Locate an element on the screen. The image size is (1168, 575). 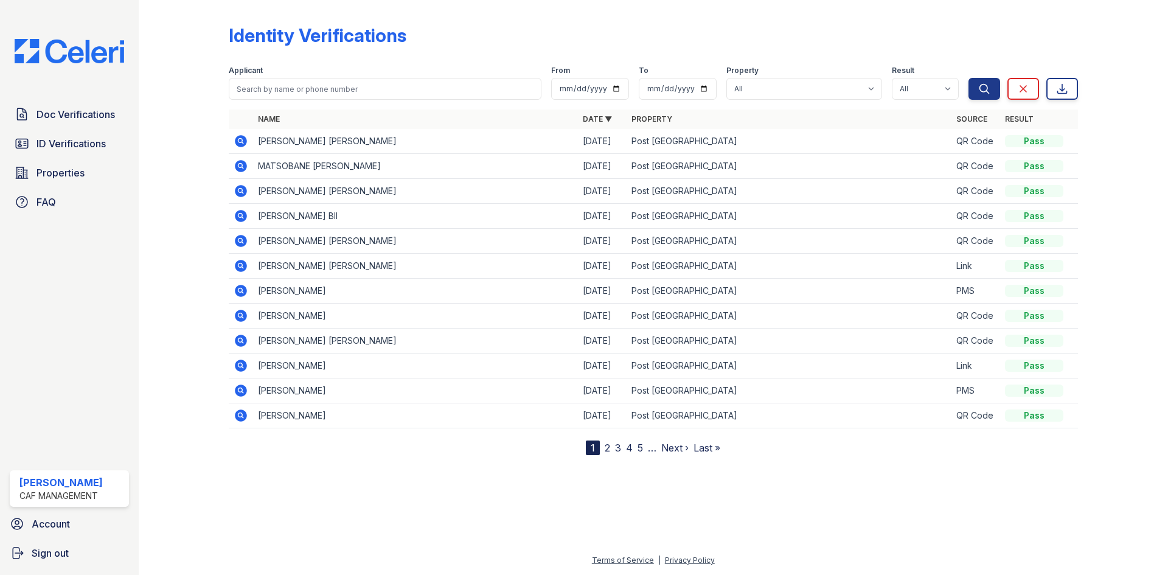
a: 5 is located at coordinates (640, 448).